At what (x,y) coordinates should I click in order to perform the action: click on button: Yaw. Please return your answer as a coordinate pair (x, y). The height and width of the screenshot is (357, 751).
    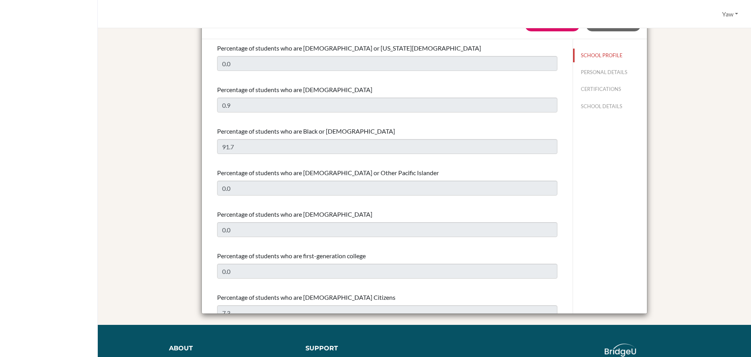
    Looking at the image, I should click on (730, 14).